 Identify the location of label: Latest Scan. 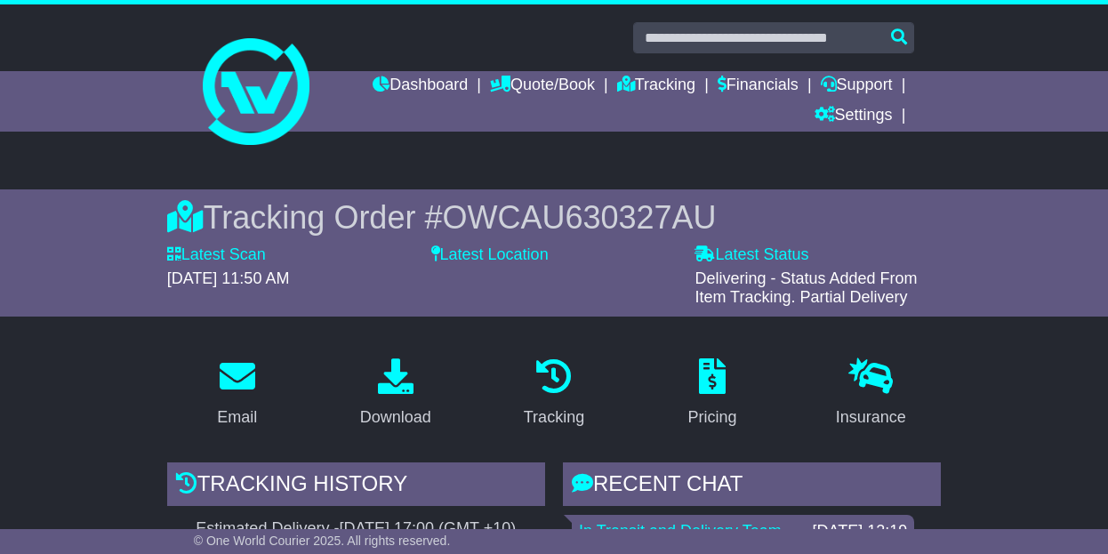
(216, 255).